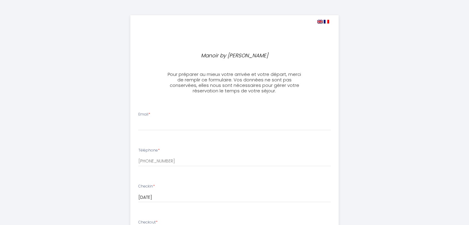 The image size is (469, 225). I want to click on img: en.png, so click(320, 22).